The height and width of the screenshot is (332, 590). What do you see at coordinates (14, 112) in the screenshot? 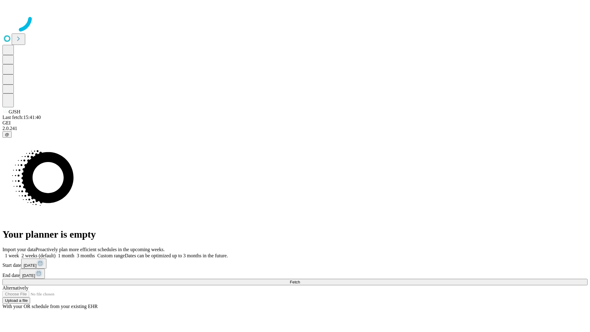
I see `span: GJSH` at bounding box center [14, 112].